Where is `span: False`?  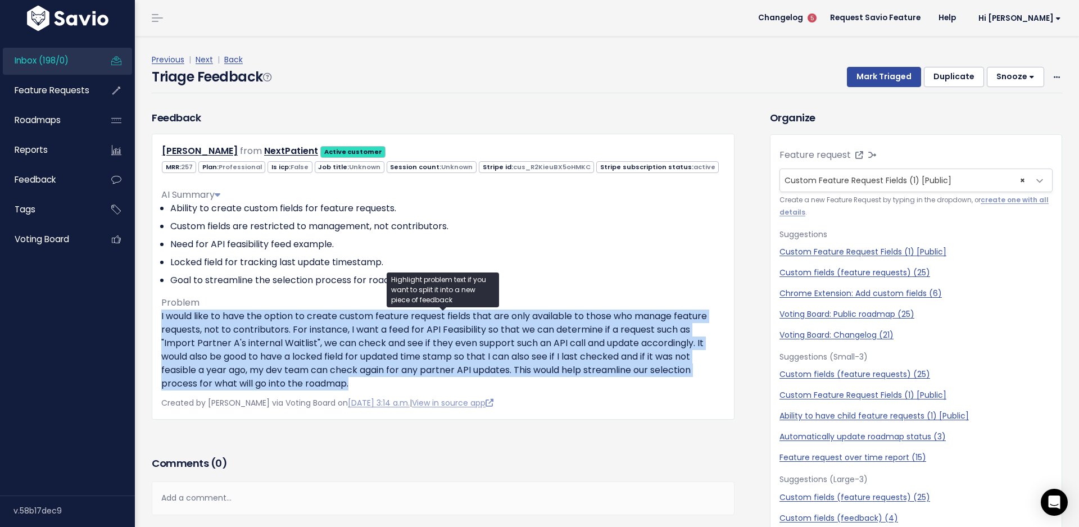
span: False is located at coordinates (299, 167).